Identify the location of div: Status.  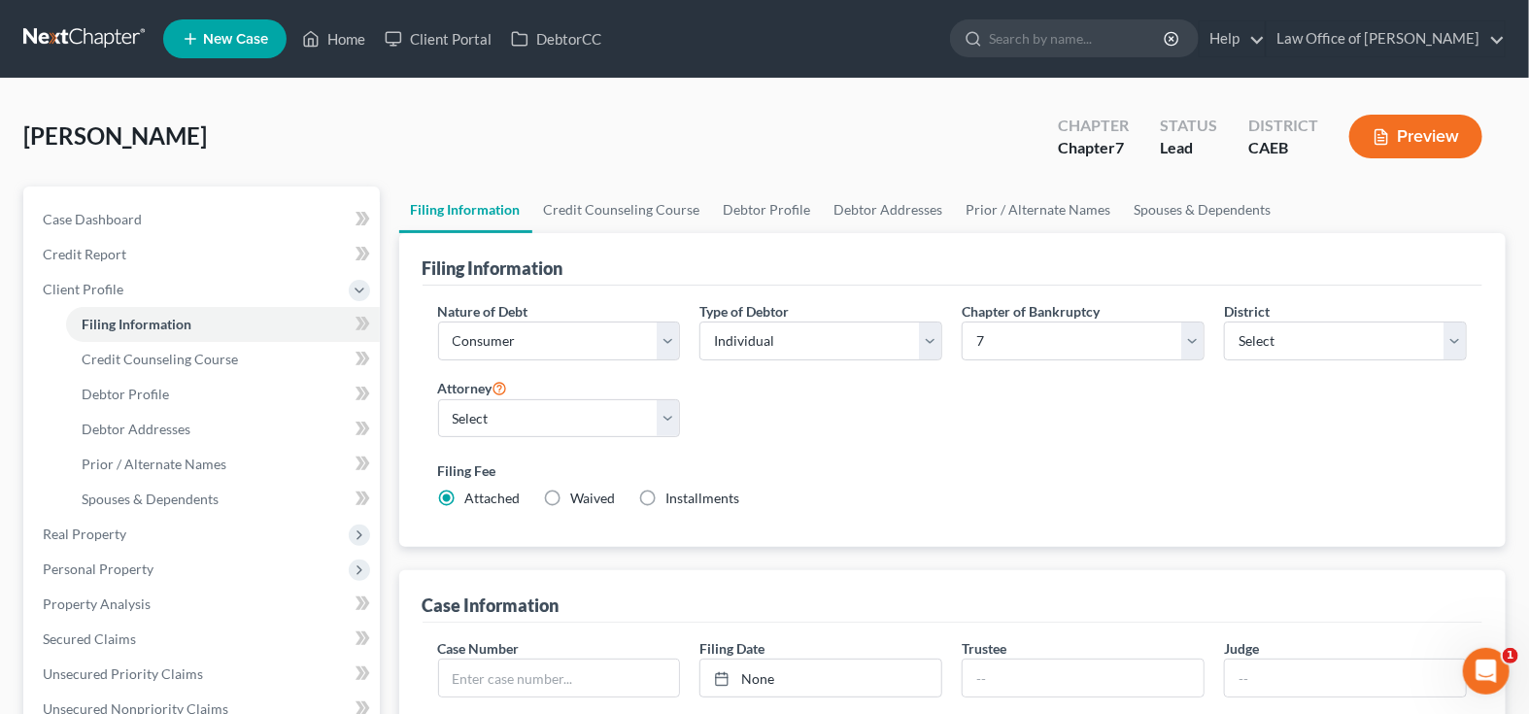
(1188, 125).